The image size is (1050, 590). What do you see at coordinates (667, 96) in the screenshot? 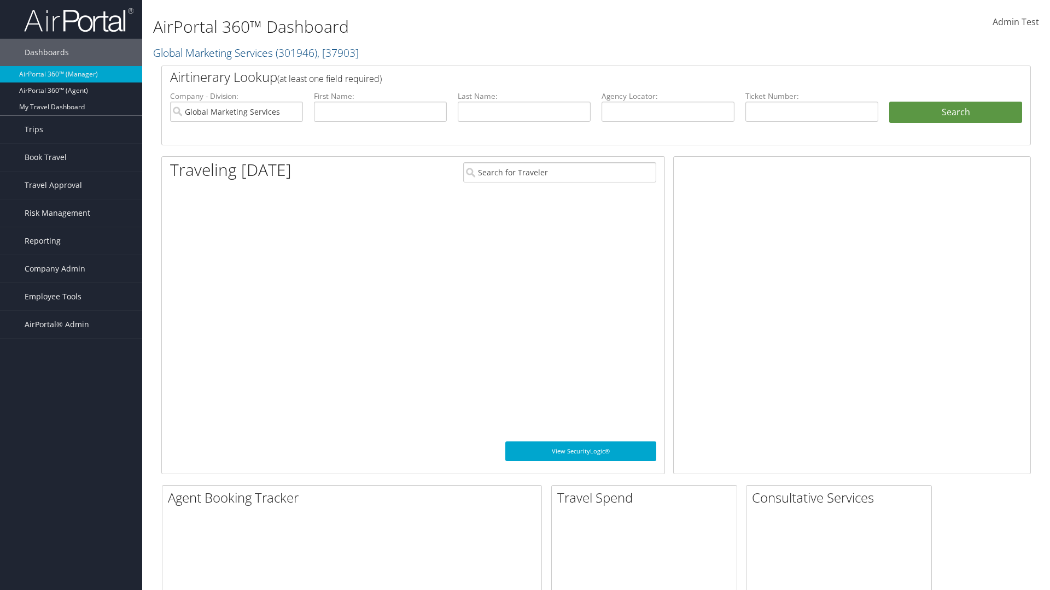
I see `label: Agency Locator:` at bounding box center [667, 96].